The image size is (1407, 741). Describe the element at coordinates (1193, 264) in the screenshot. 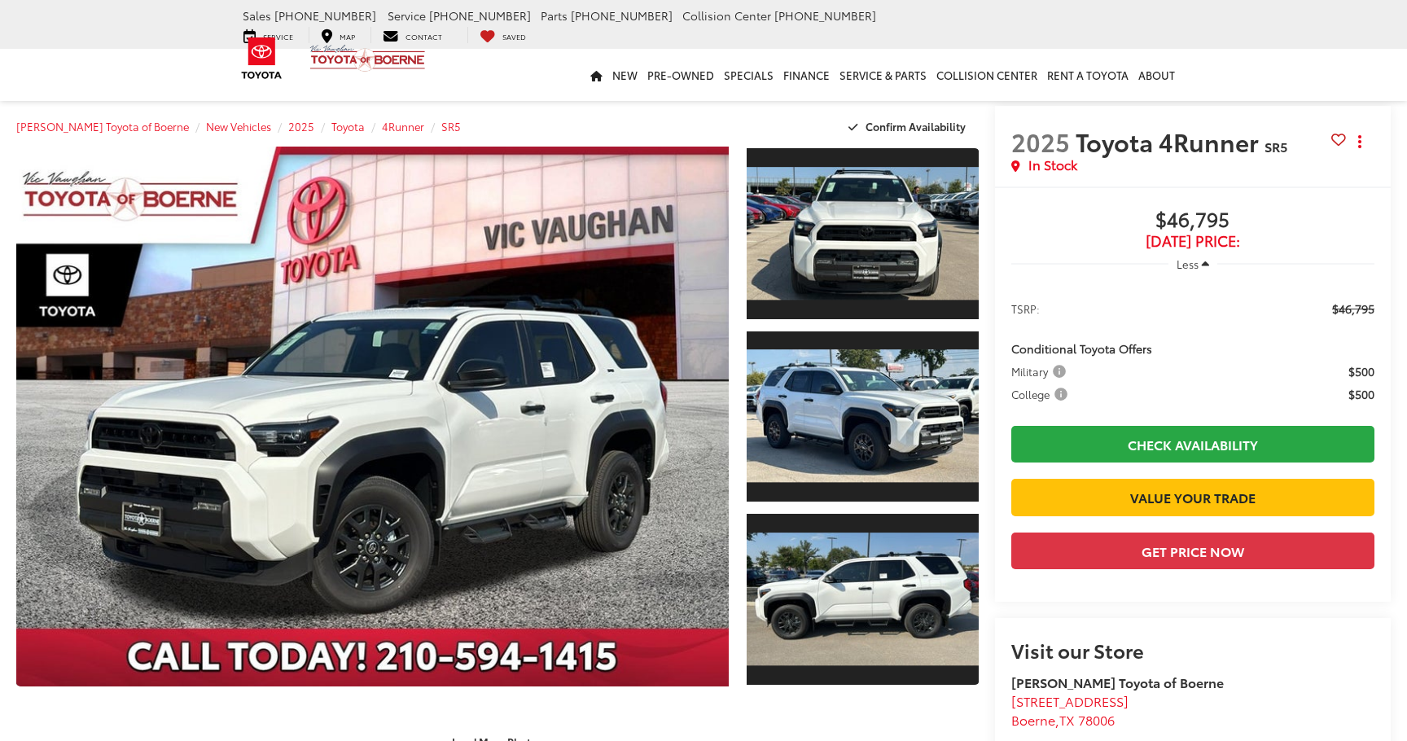

I see `button: Less` at that location.